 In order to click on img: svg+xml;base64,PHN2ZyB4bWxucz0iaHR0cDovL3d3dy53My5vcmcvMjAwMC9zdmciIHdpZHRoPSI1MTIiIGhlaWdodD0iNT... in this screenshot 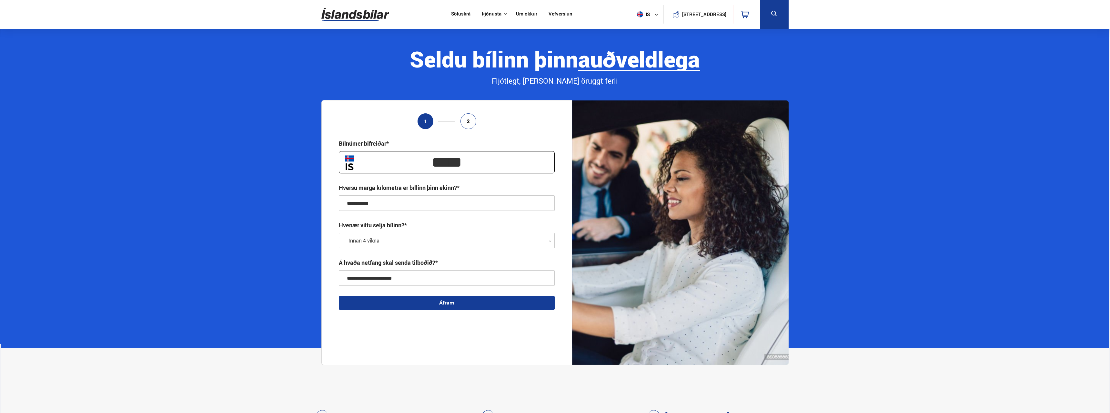, I will do `click(640, 14)`.